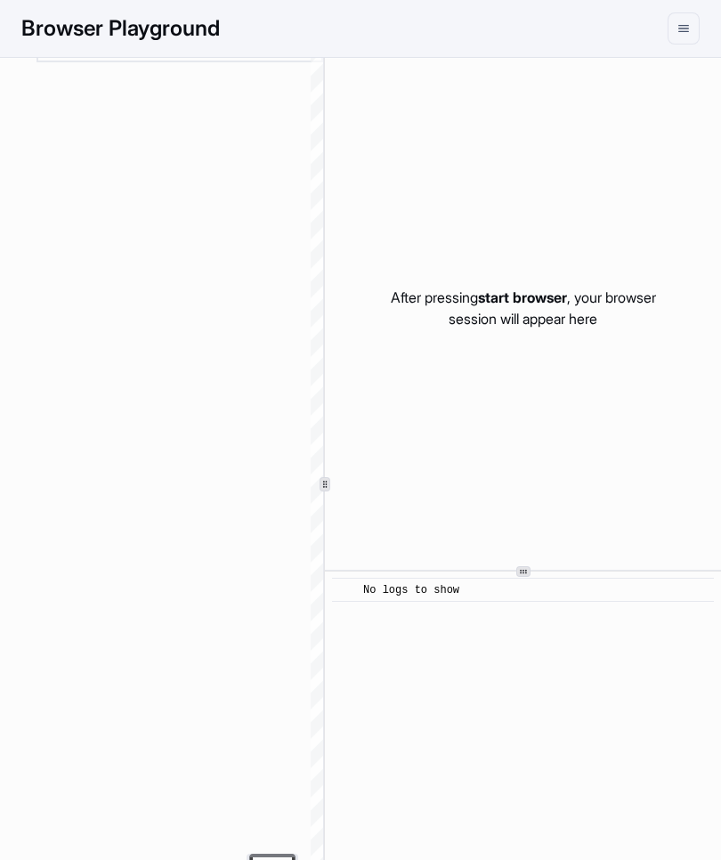 The image size is (721, 860). What do you see at coordinates (684, 28) in the screenshot?
I see `button: menu` at bounding box center [684, 28].